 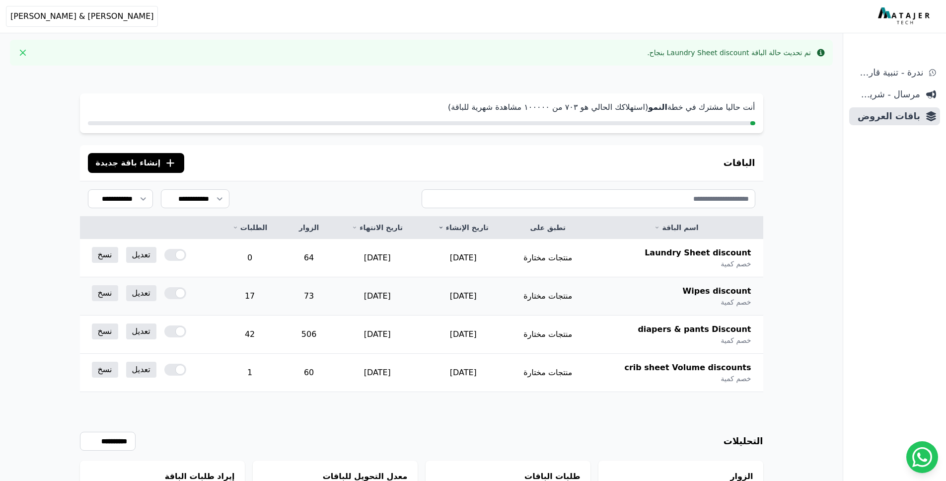 What do you see at coordinates (309, 334) in the screenshot?
I see `td: 506` at bounding box center [309, 334].